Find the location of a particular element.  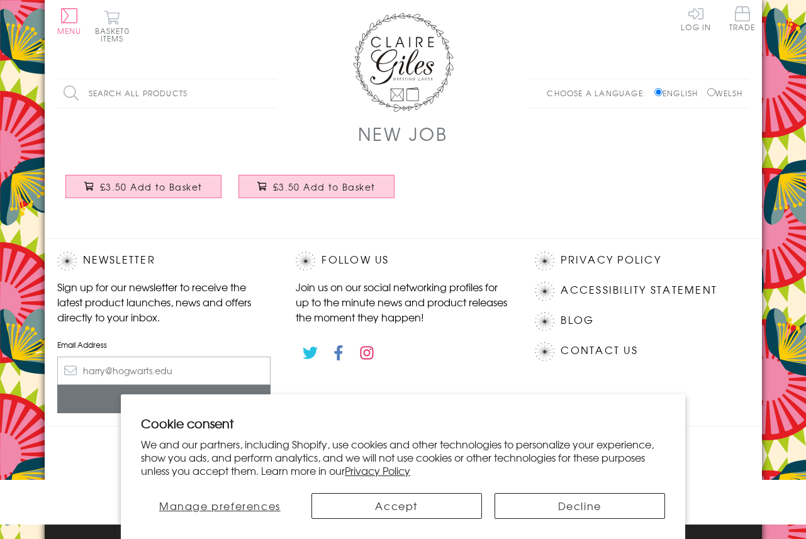

input: English is located at coordinates (658, 92).